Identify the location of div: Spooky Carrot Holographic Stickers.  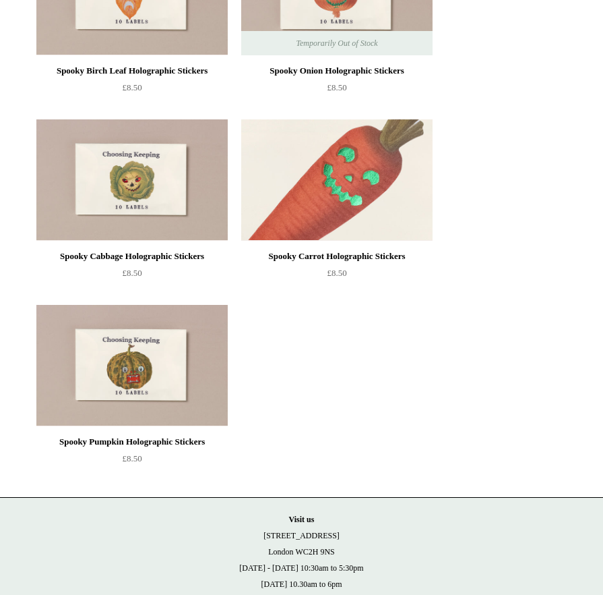
(337, 256).